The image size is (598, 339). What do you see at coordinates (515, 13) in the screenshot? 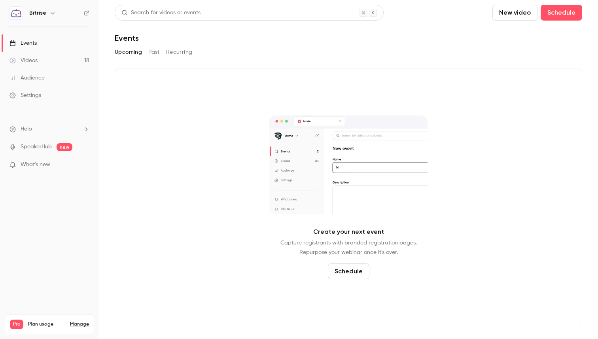
I see `button: New video` at bounding box center [515, 13].